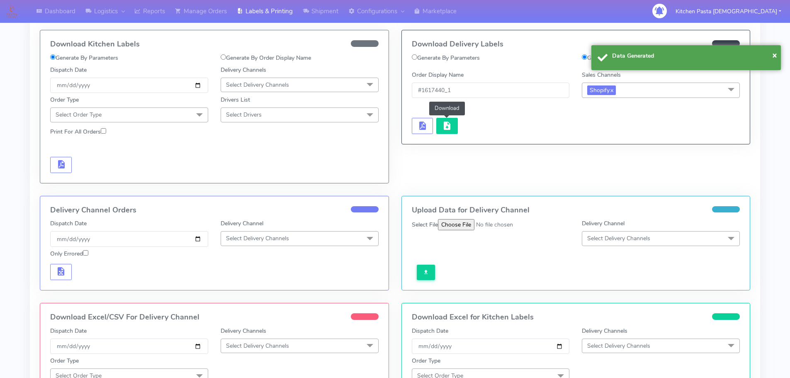  What do you see at coordinates (437, 75) in the screenshot?
I see `label: Order Display Name` at bounding box center [437, 75].